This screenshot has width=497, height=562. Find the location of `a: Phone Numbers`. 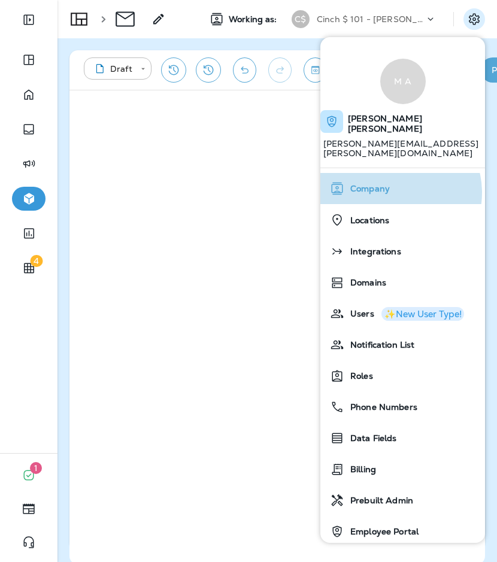

a: Phone Numbers is located at coordinates (402, 407).